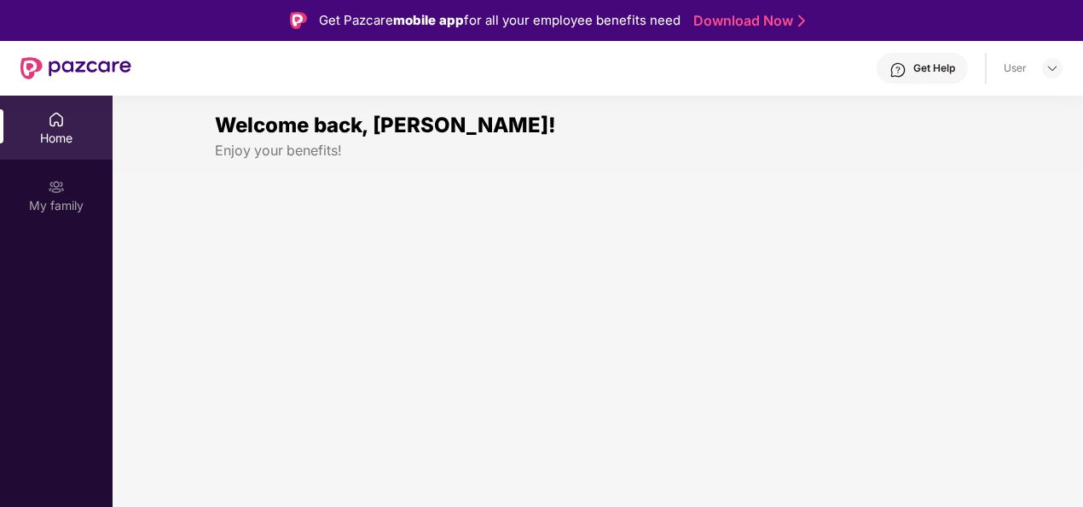  What do you see at coordinates (1052, 68) in the screenshot?
I see `img: svg+xml;base64,PHN2ZyBpZD0iRHJvcGRvd24tMzJ4MzIiIHhtbG5zPSJodHRwOi8vd3d3LnczLm9yZy8yMDAwL3N2ZyIgd2...` at bounding box center [1052, 68].